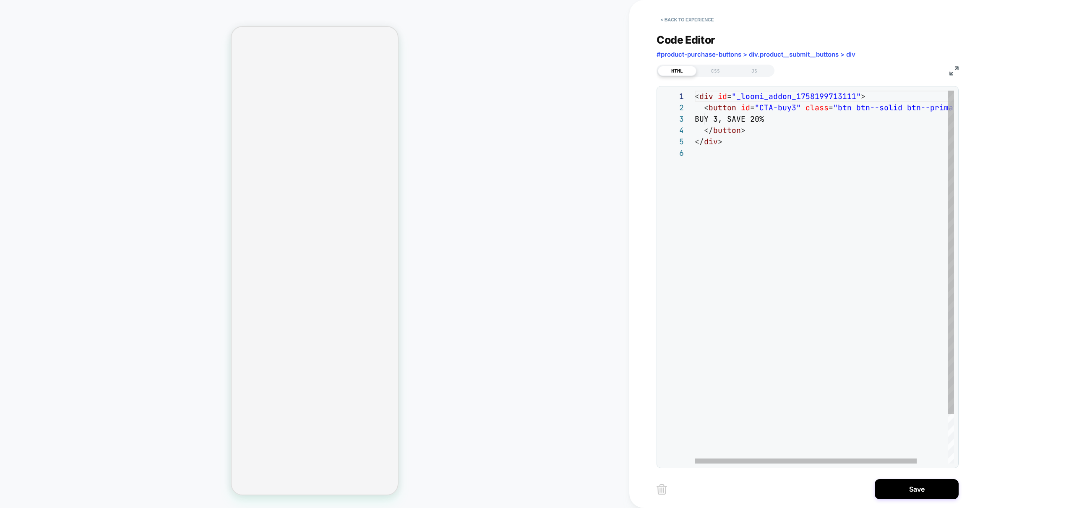  Describe the element at coordinates (673, 141) in the screenshot. I see `div: 5` at that location.